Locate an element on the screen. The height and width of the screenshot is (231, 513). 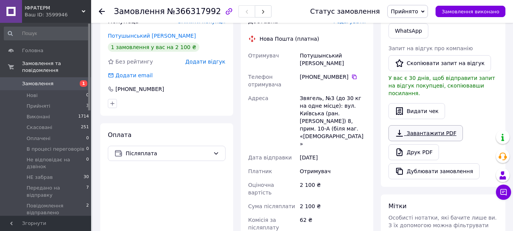
a: Друк PDF is located at coordinates (414, 152).